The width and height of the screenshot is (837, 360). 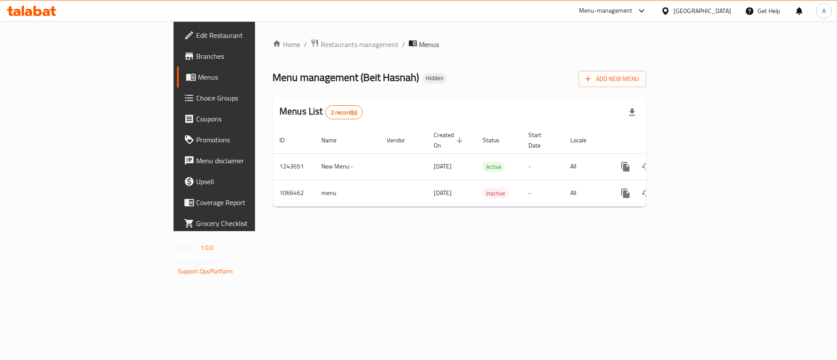 What do you see at coordinates (493, 167) in the screenshot?
I see `div: Active` at bounding box center [493, 167].